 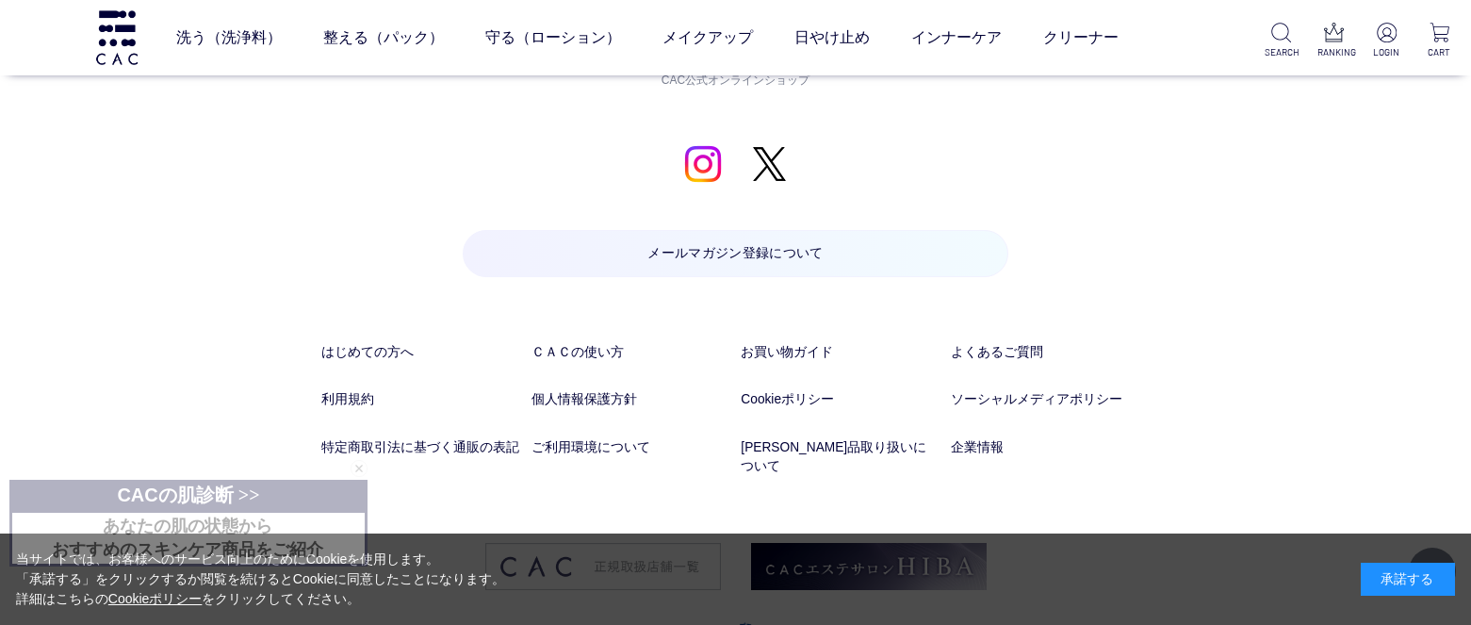 What do you see at coordinates (630, 352) in the screenshot?
I see `a: ＣＡＣの使い方` at bounding box center [630, 352].